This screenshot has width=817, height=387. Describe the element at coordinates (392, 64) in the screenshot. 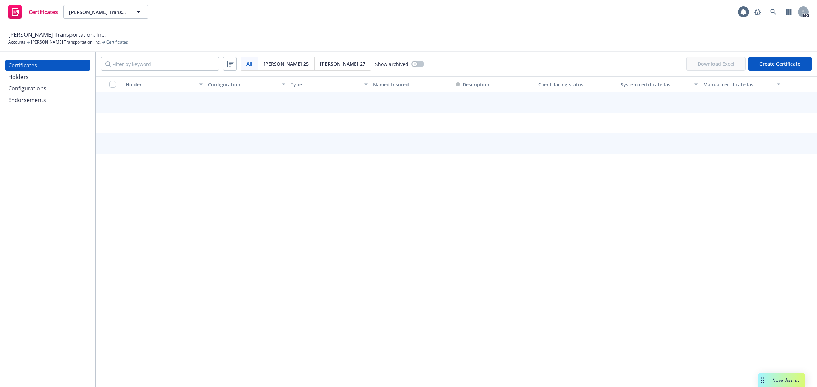

I see `span: Show archived` at that location.